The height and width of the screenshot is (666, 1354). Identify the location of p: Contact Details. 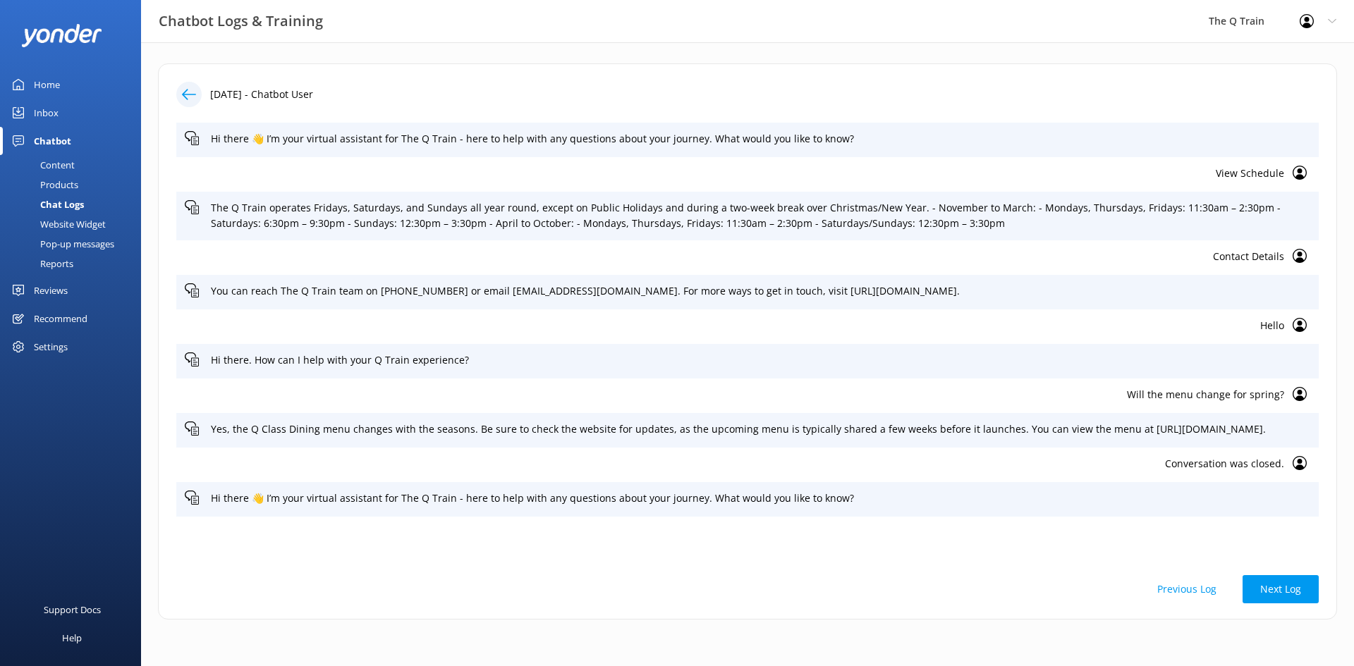
(734, 257).